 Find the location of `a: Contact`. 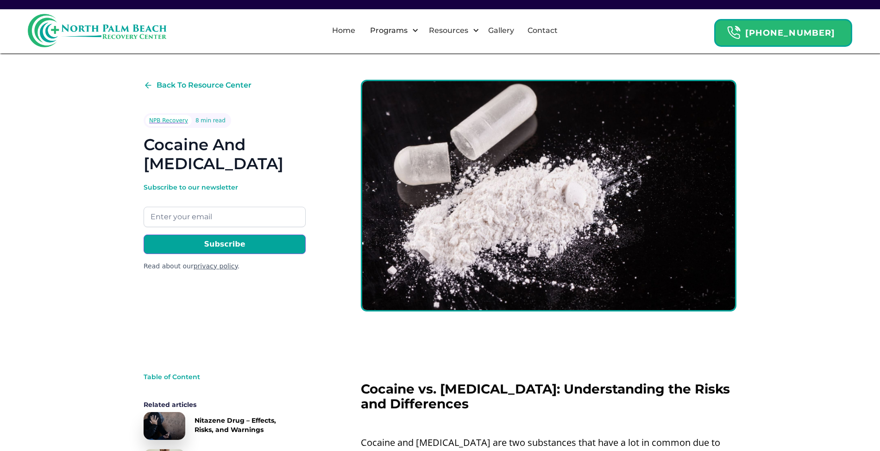

a: Contact is located at coordinates (542, 31).